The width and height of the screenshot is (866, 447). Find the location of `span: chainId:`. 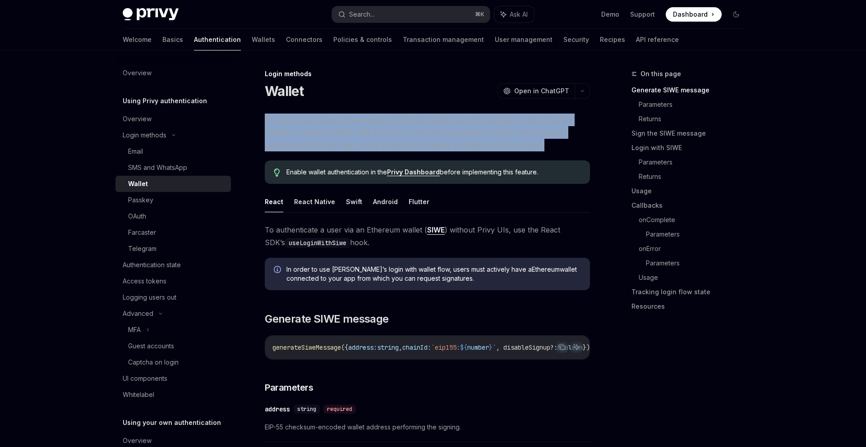

span: chainId: is located at coordinates (417, 348).